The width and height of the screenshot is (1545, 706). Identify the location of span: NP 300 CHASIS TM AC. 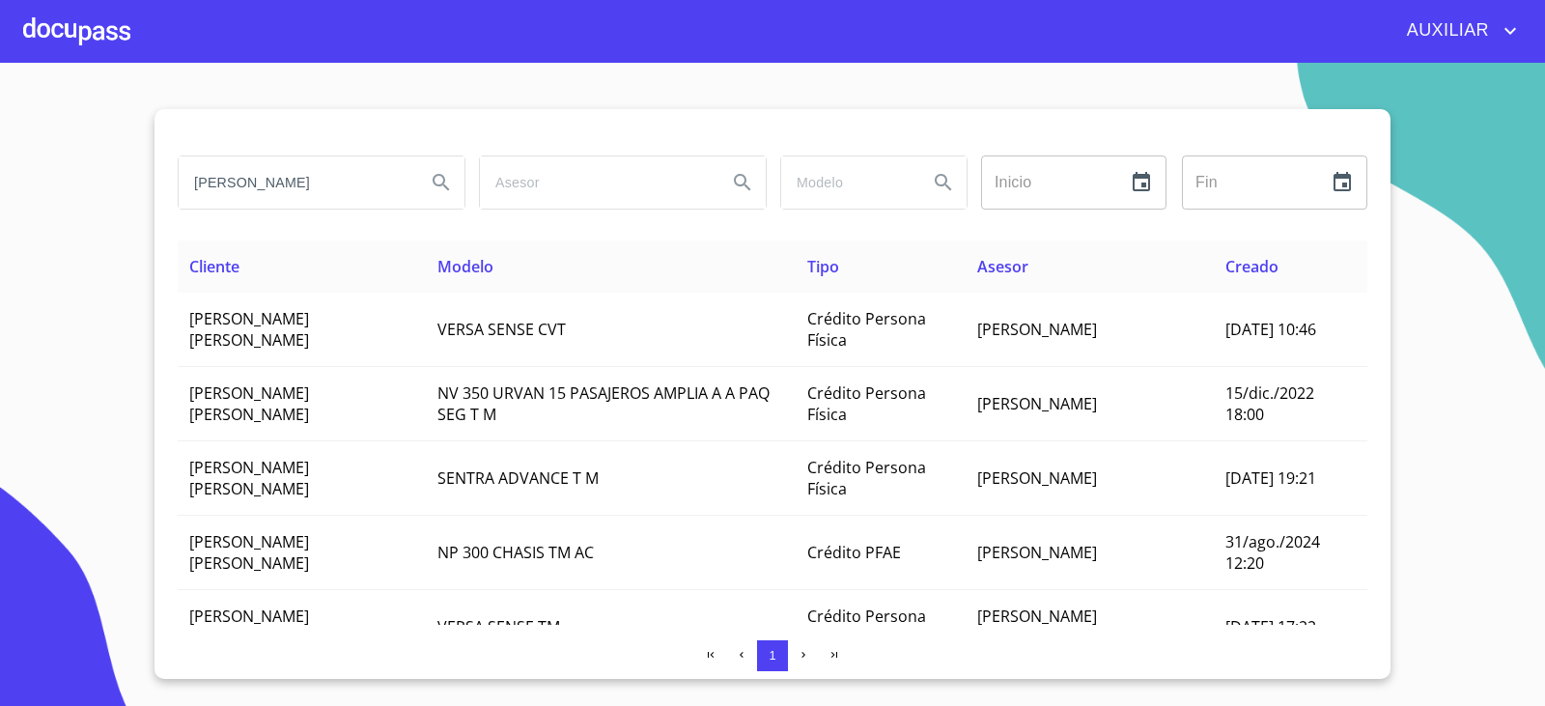
(516, 552).